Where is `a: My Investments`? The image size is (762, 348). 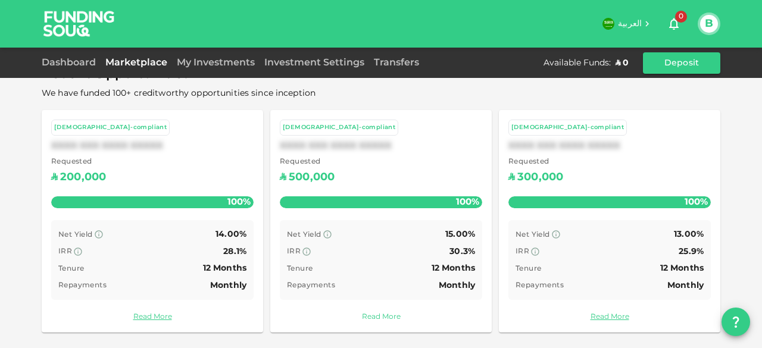
a: My Investments is located at coordinates (215, 62).